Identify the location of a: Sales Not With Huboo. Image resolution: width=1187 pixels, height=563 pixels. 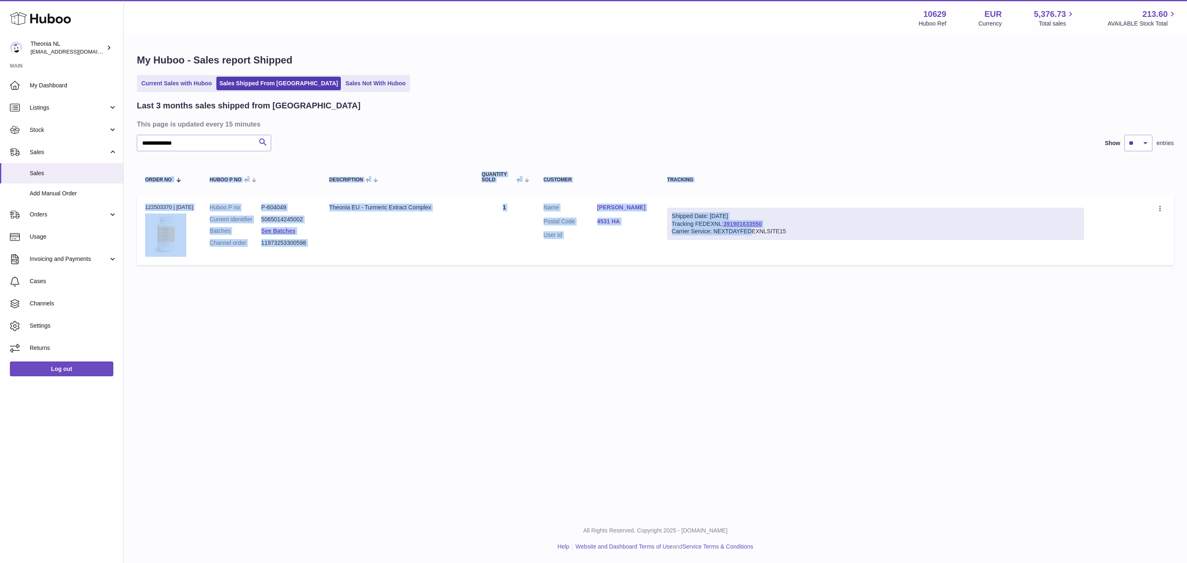
(376, 83).